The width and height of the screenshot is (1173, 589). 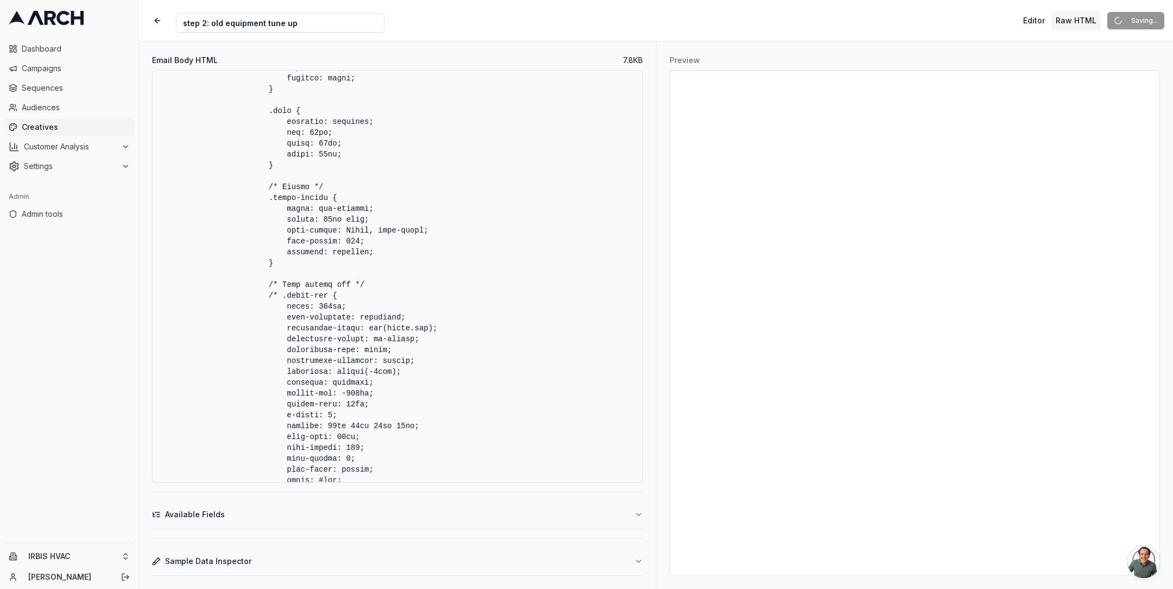 What do you see at coordinates (72, 556) in the screenshot?
I see `span: IRBIS HVAC` at bounding box center [72, 556].